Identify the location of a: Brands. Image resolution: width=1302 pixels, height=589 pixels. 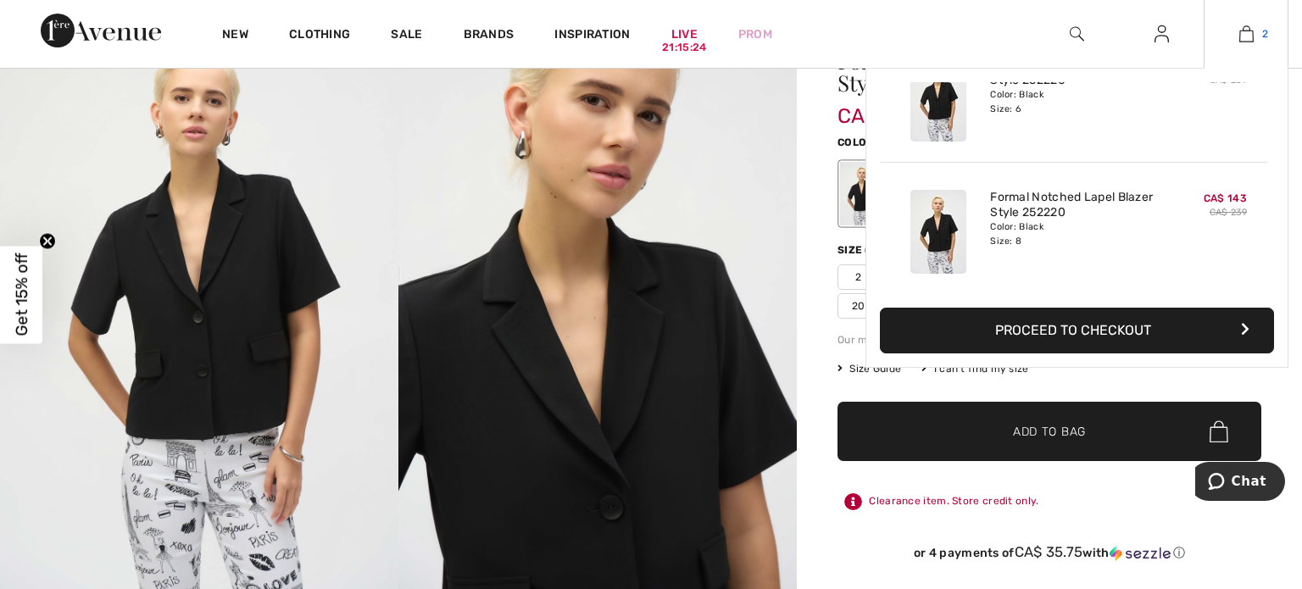
(489, 36).